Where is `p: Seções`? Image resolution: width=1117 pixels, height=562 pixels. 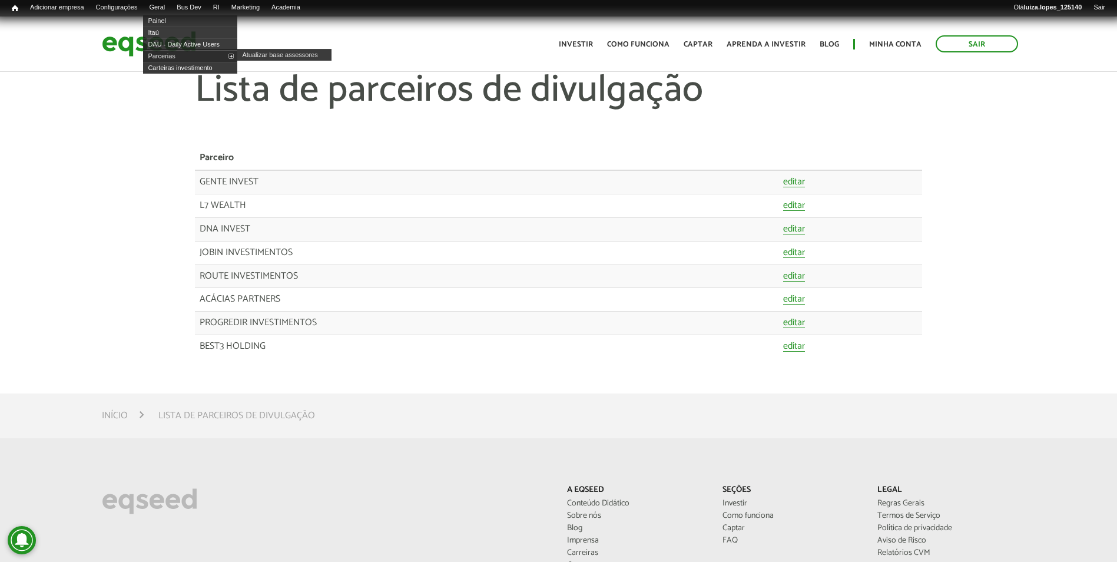
p: Seções is located at coordinates (791, 490).